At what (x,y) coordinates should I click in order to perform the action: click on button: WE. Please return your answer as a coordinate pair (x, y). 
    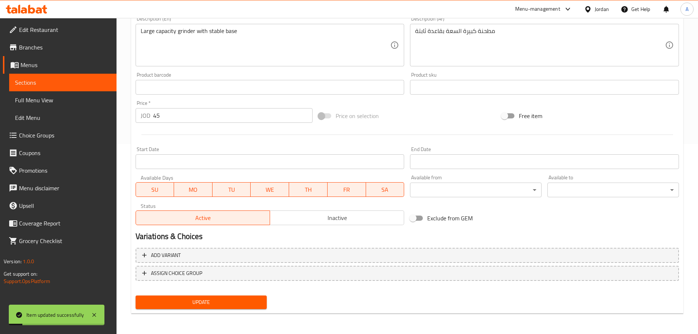
    Looking at the image, I should click on (270, 189).